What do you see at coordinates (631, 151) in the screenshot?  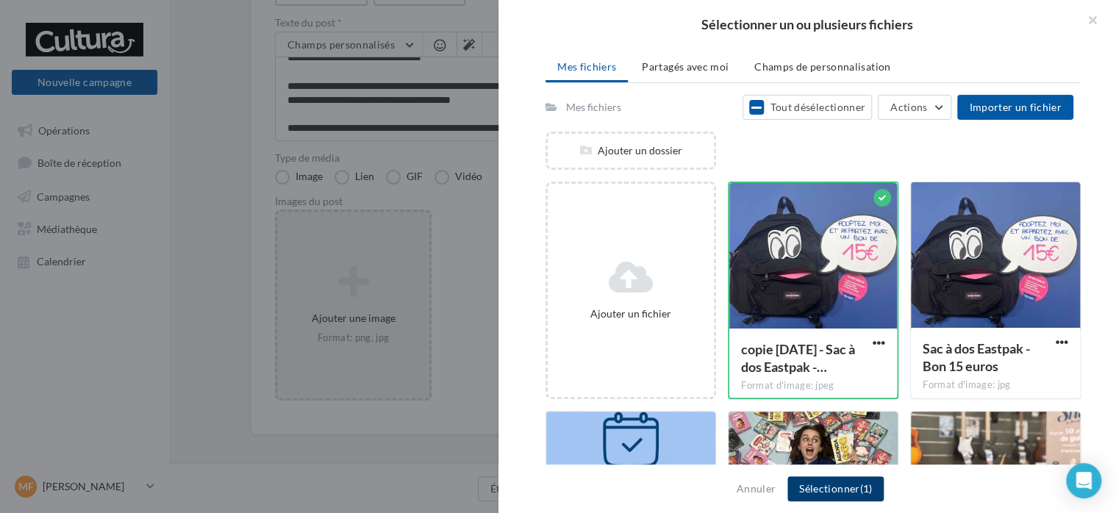 I see `div: Ajouter un dossier` at bounding box center [631, 151].